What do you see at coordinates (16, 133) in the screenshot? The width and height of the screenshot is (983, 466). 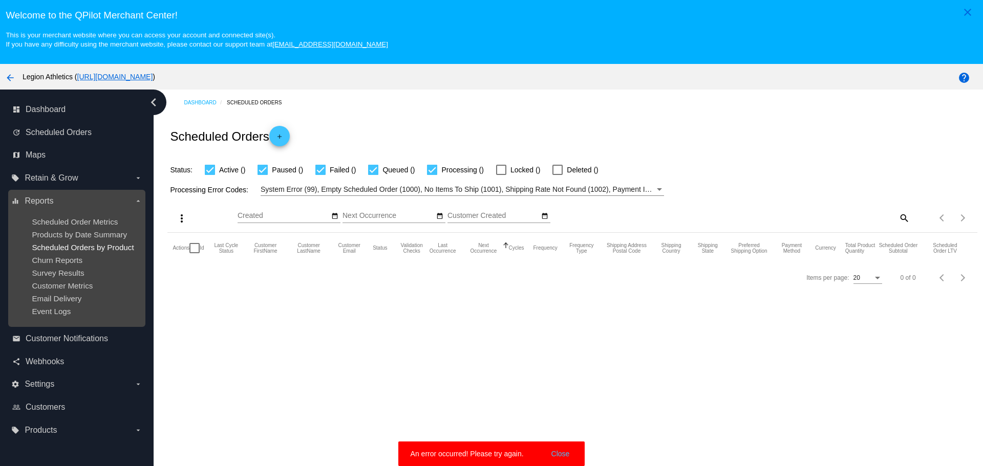 I see `i: update` at bounding box center [16, 133].